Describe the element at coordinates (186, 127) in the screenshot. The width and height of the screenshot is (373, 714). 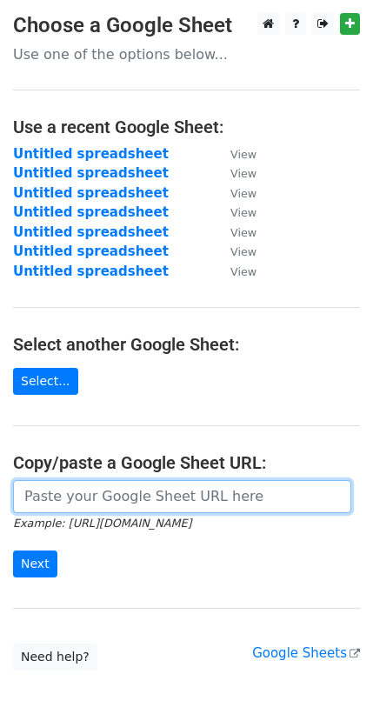
I see `h4: Use a recent Google Sheet:` at that location.